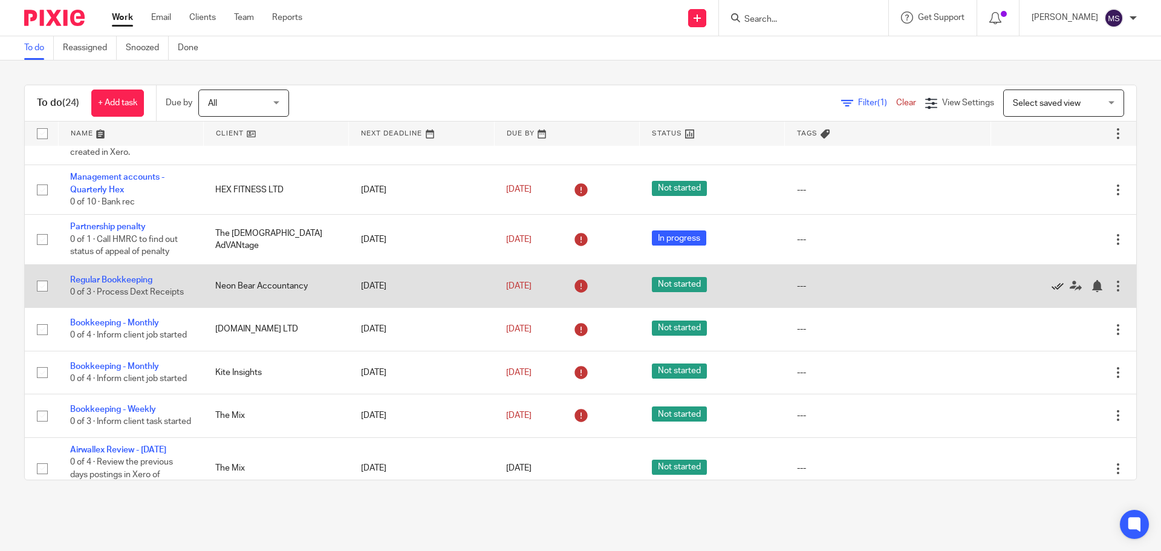 This screenshot has width=1161, height=551. What do you see at coordinates (287, 18) in the screenshot?
I see `a: Reports` at bounding box center [287, 18].